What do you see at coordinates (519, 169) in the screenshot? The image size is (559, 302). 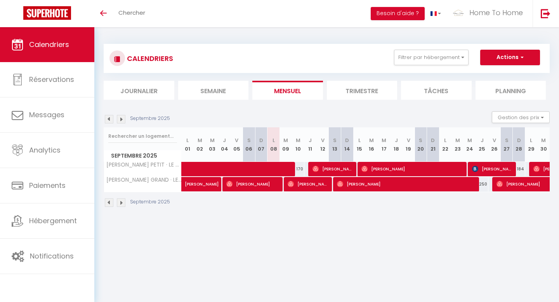 I see `div: 184` at bounding box center [519, 169].